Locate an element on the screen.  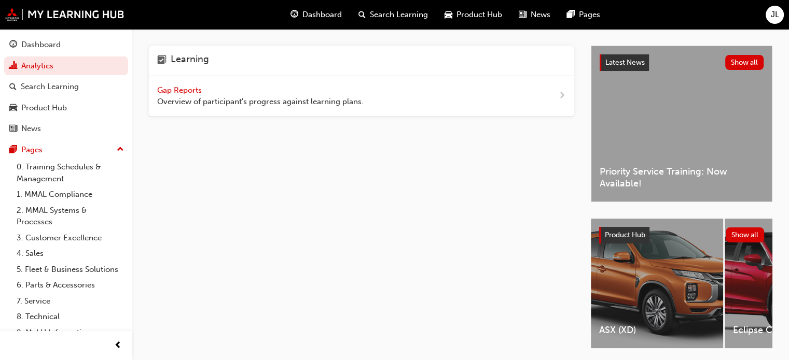
a: 2. MMAL Systems & Processes is located at coordinates (70, 216).